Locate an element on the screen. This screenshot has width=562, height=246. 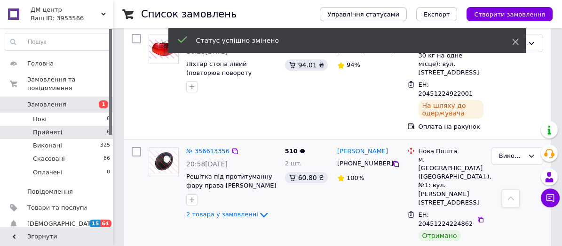
span: Виконані is located at coordinates (48, 145).